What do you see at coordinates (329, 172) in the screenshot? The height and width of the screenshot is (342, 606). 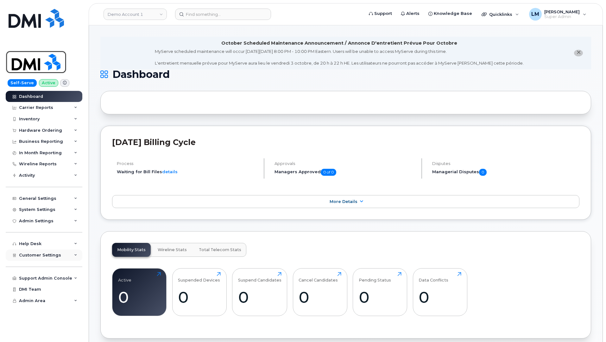 I see `span: 0 of 0` at bounding box center [329, 172].